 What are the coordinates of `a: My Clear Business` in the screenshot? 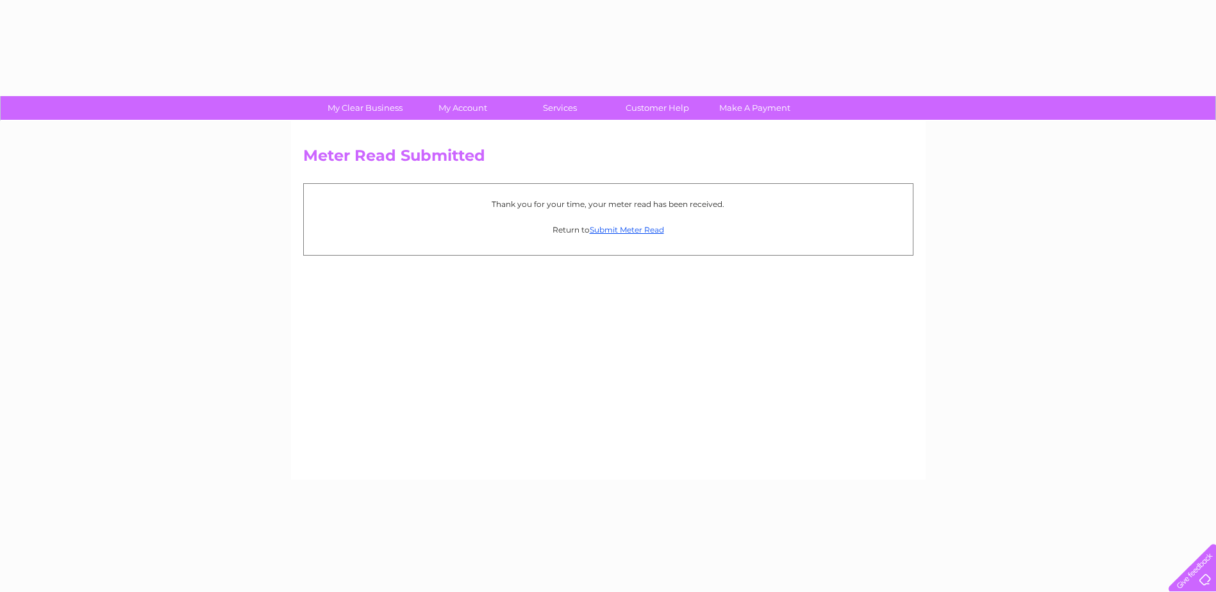 It's located at (365, 108).